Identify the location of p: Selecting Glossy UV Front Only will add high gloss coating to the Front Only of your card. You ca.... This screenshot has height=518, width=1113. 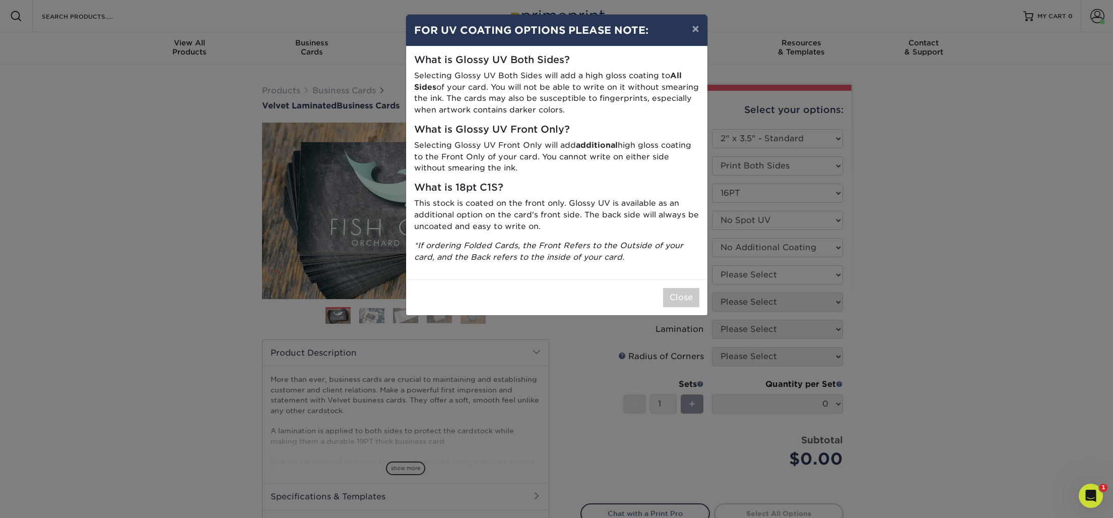
(557, 157).